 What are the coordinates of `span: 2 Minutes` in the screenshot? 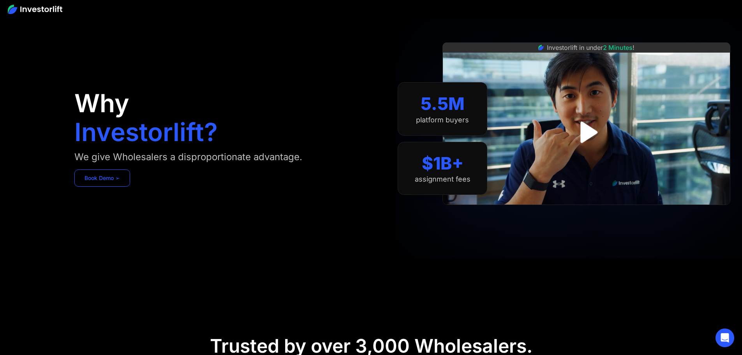 It's located at (618, 48).